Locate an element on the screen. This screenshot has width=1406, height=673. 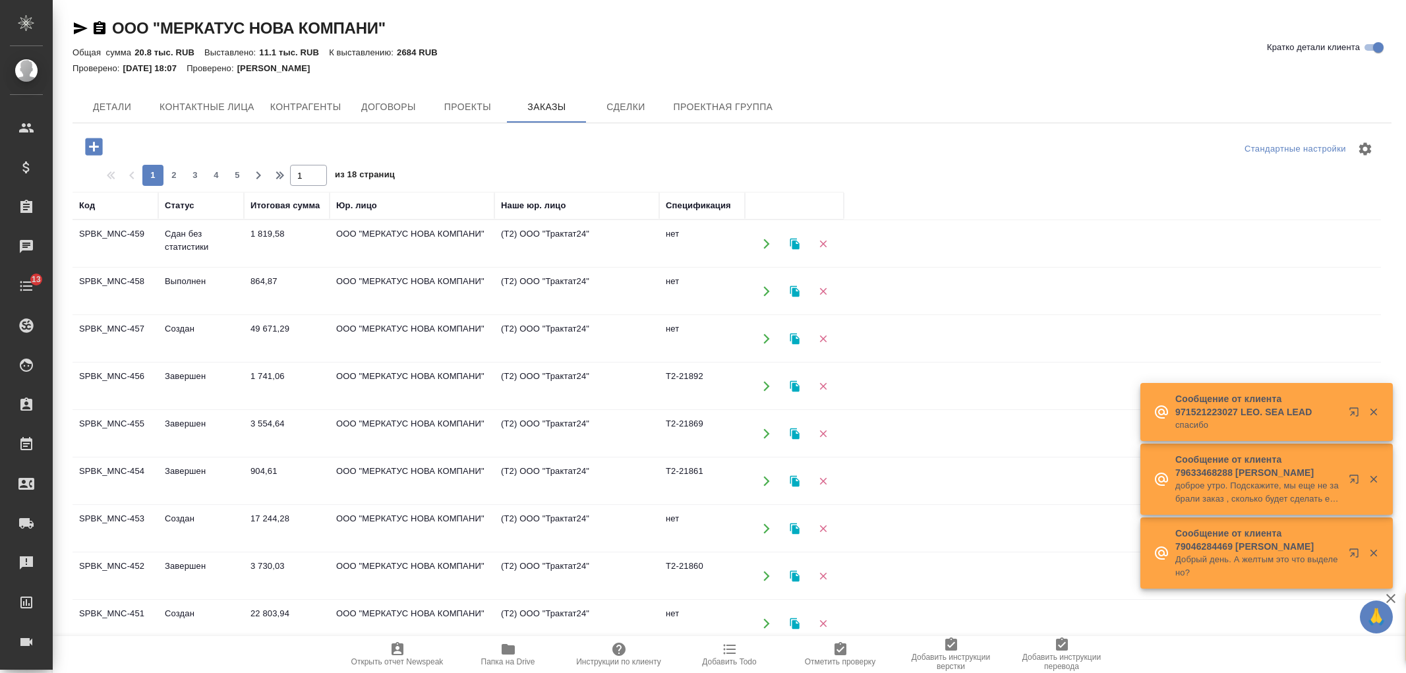
button: 4 is located at coordinates (216, 175).